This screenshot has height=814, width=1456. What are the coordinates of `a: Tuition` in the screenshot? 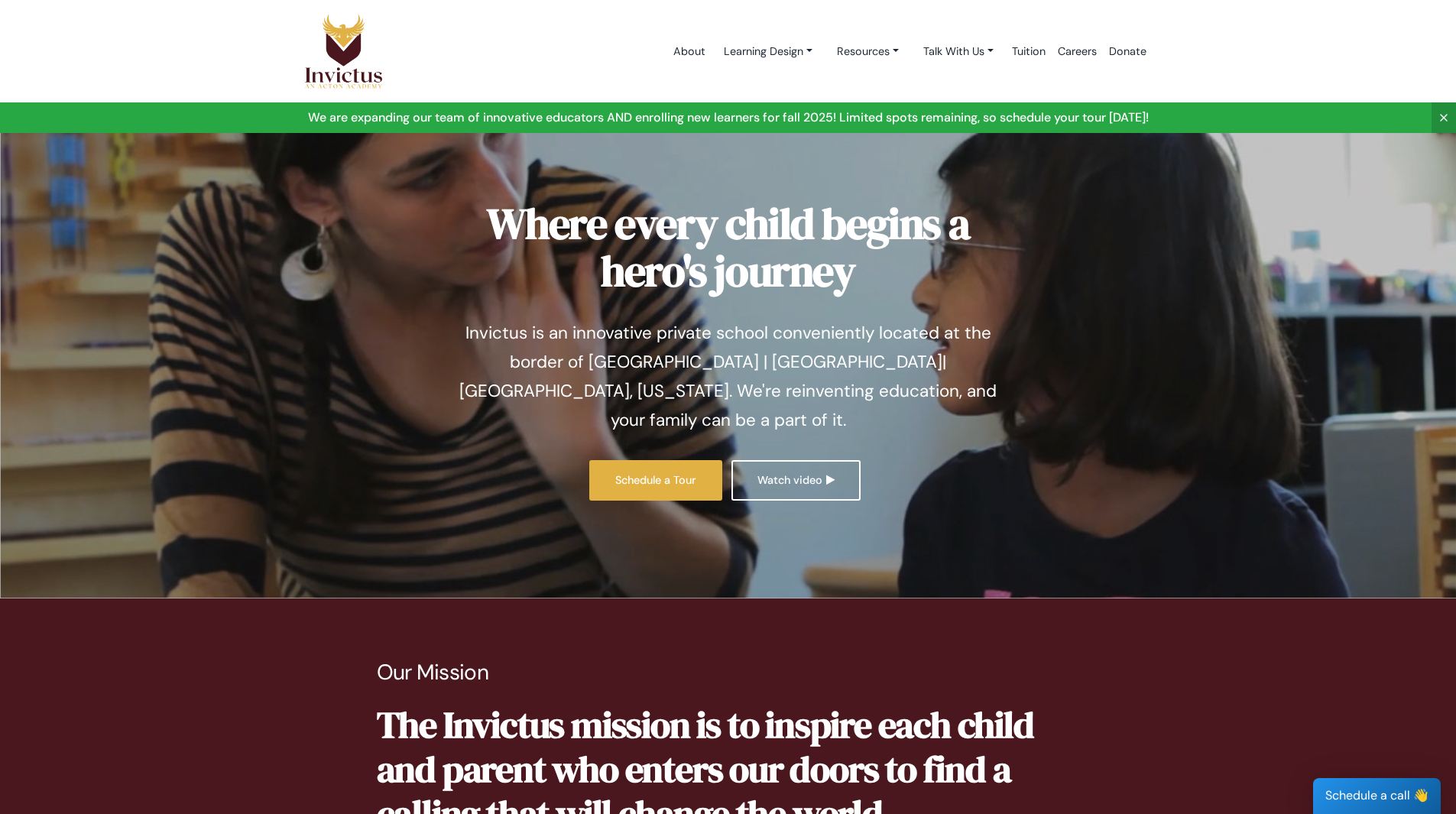 It's located at (1029, 51).